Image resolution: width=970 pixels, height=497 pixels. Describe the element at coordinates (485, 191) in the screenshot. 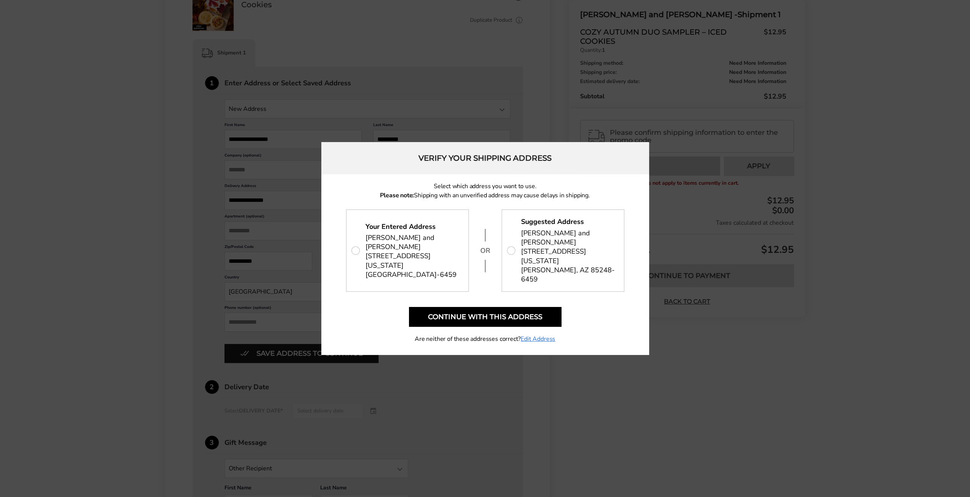

I see `p: Select which address you want to use. Shipping with an unverified address may cause delays in shi...` at that location.